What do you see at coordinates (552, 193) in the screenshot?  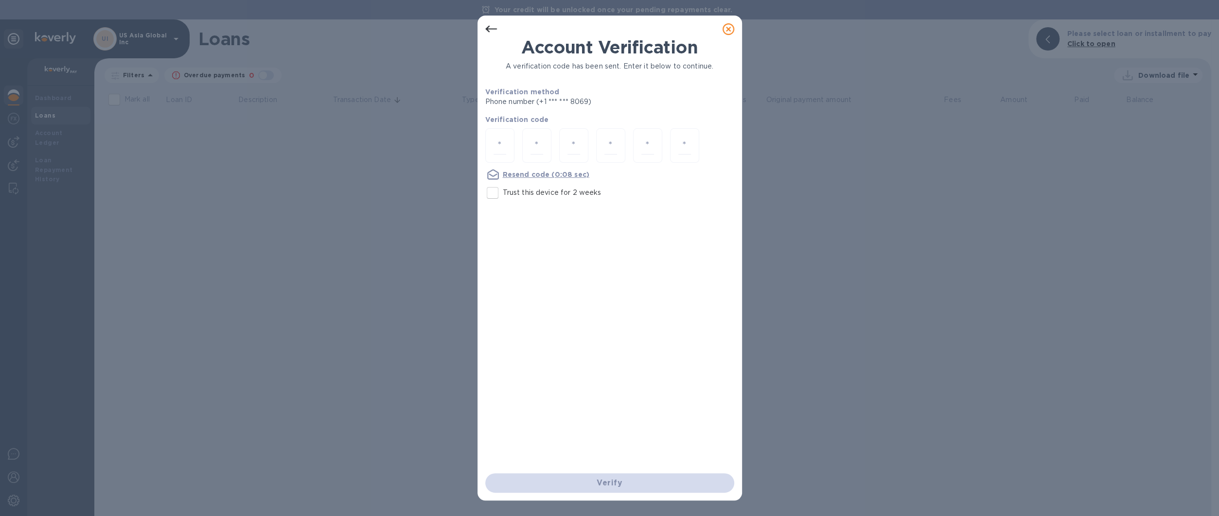 I see `p: Trust this device for 2 weeks` at bounding box center [552, 193].